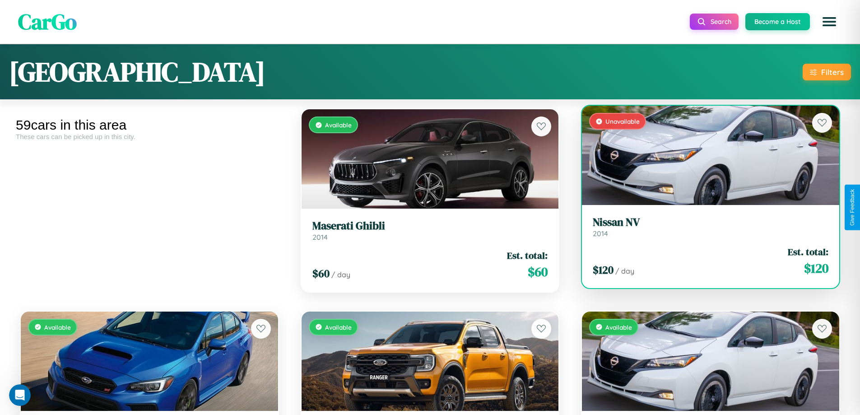  What do you see at coordinates (714, 22) in the screenshot?
I see `button: Search` at bounding box center [714, 22].